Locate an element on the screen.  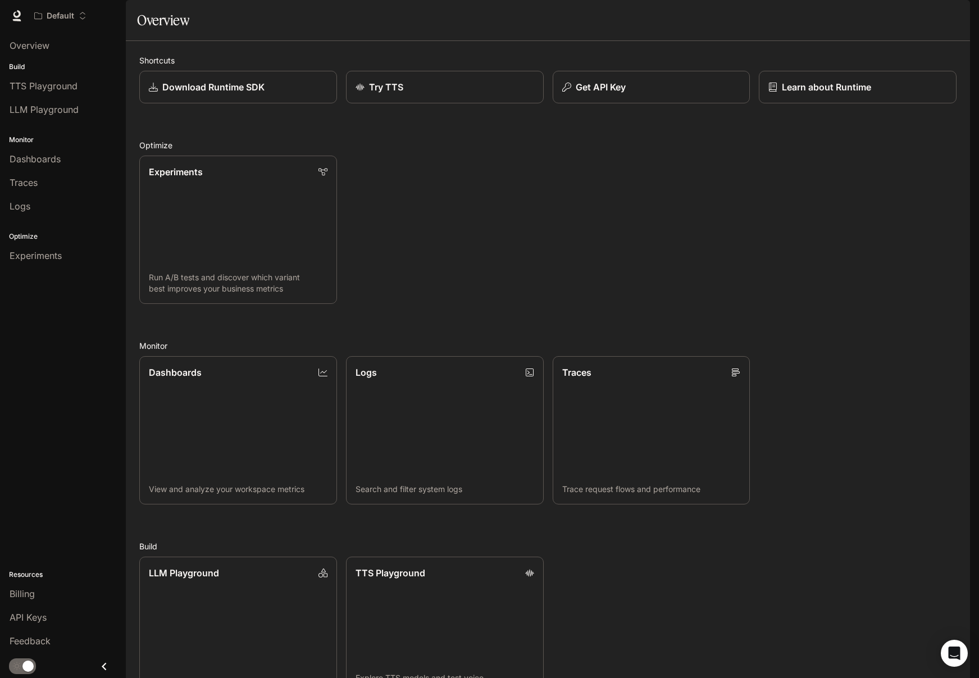
button: Get API Key is located at coordinates (652, 87).